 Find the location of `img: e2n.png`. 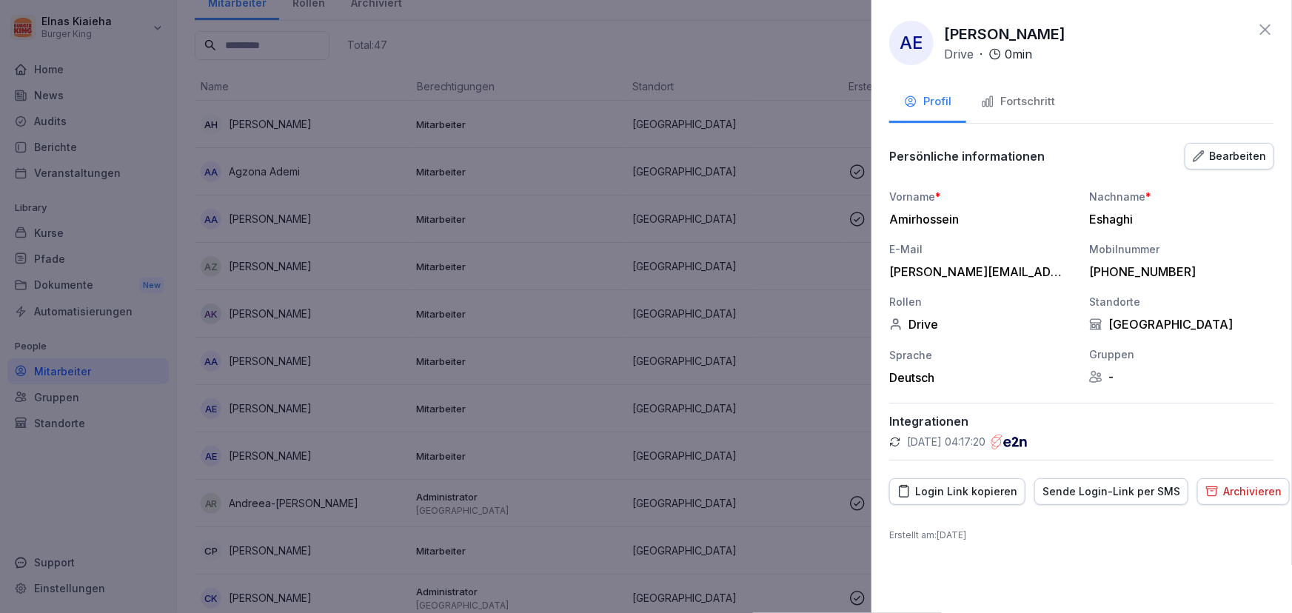

img: e2n.png is located at coordinates (1009, 442).